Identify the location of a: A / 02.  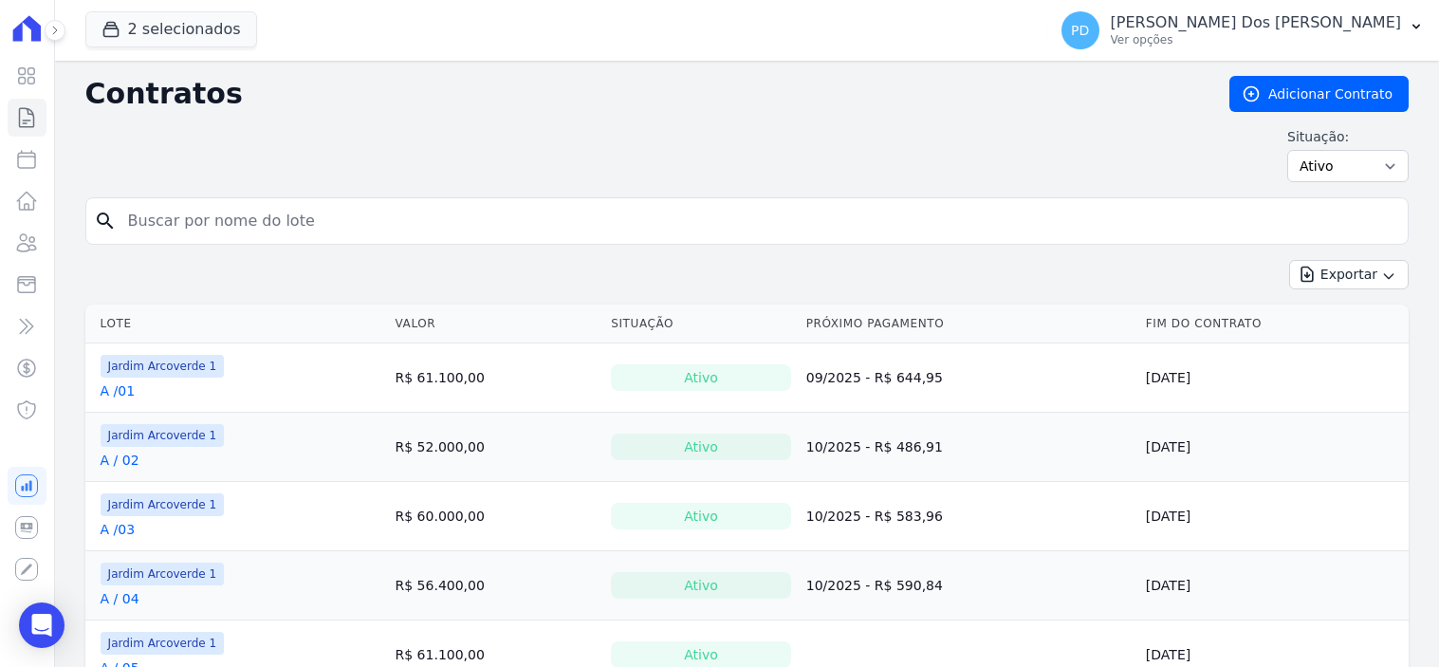
(120, 460).